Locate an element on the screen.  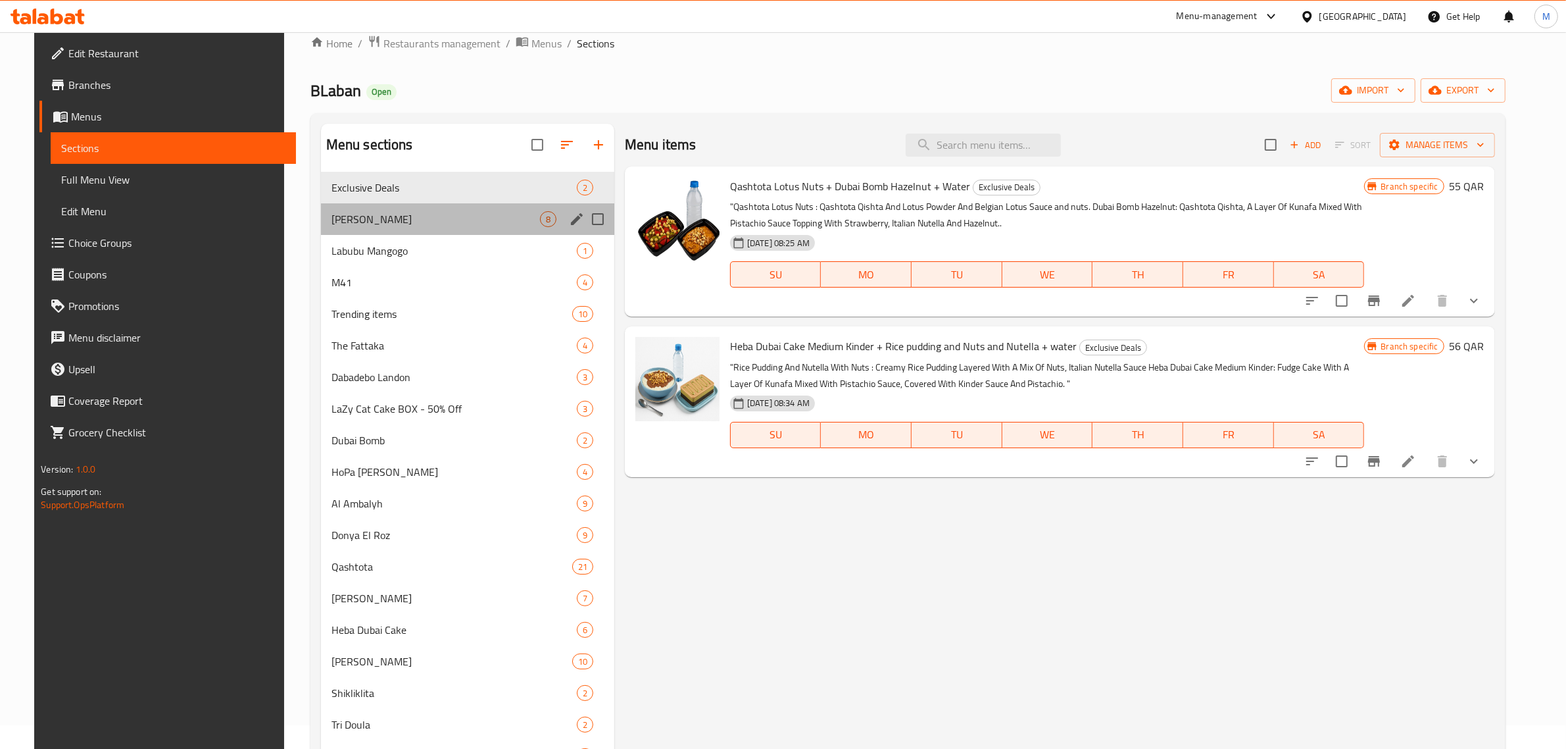
button: TH is located at coordinates (1138, 274).